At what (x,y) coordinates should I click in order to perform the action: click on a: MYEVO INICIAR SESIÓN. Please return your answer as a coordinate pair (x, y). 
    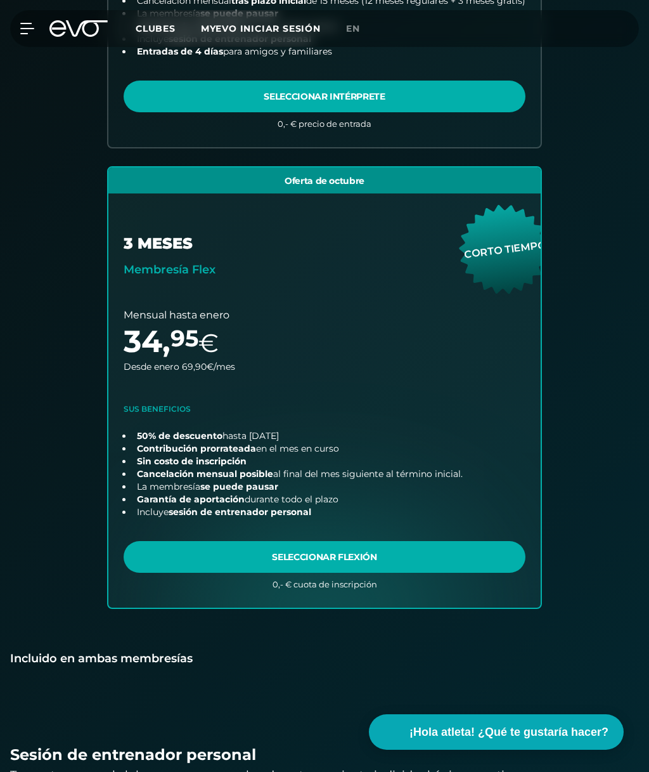
    Looking at the image, I should click on (261, 29).